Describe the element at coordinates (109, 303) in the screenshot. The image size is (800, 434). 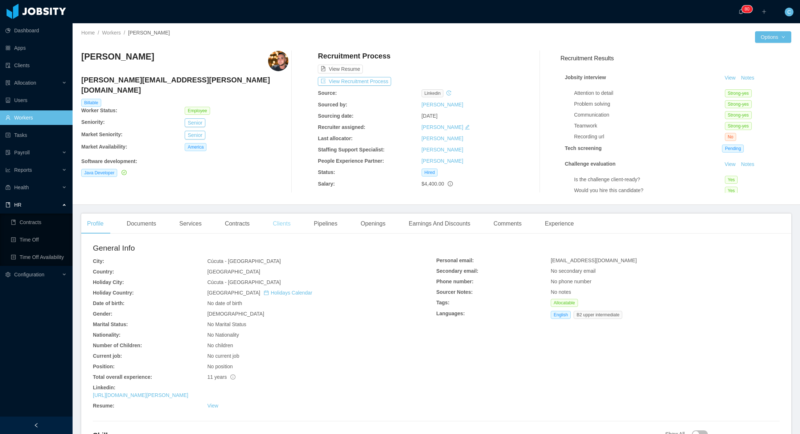
I see `b: Date of birth:` at that location.